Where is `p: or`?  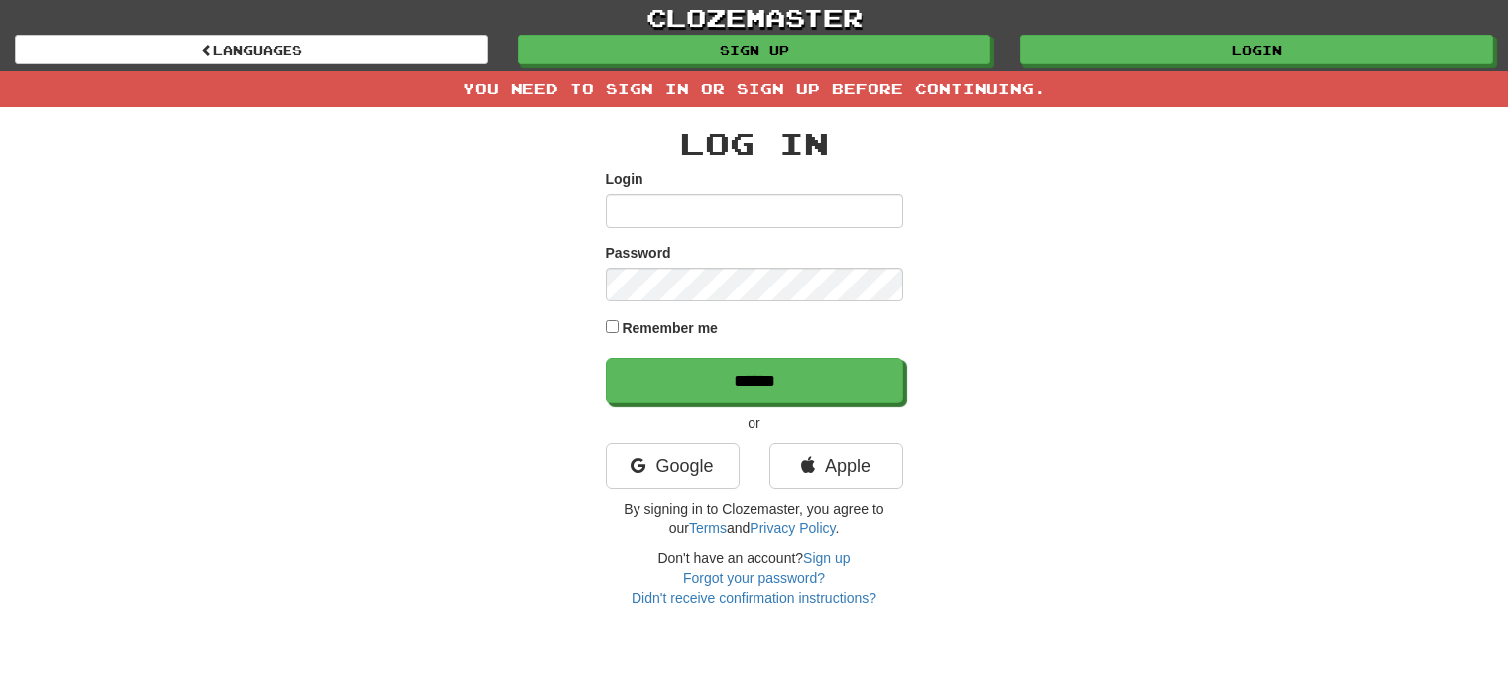 p: or is located at coordinates (754, 423).